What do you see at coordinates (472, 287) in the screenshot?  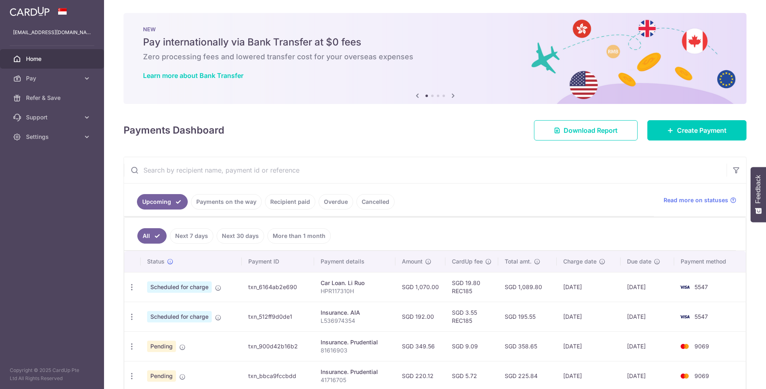 I see `td: SGD 19.80 REC185` at bounding box center [472, 287].